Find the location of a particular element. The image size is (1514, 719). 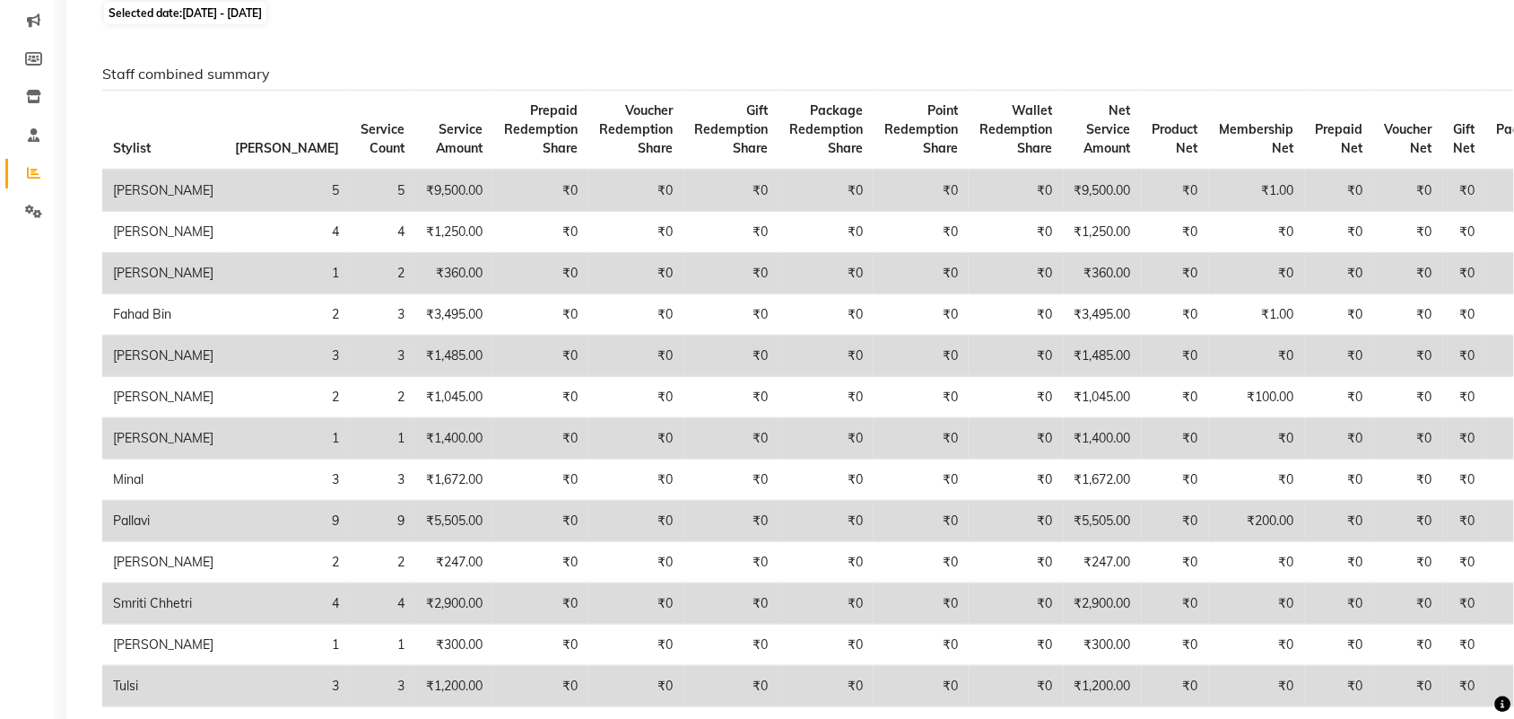

td: ₹1,045.00 is located at coordinates (454, 397).